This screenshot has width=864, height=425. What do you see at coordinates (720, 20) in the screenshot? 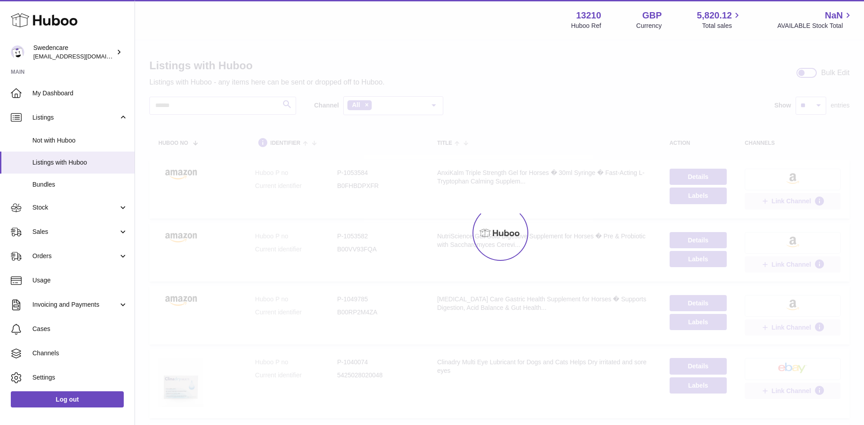
I see `a: 5,820.12 Total sales` at bounding box center [720, 20].